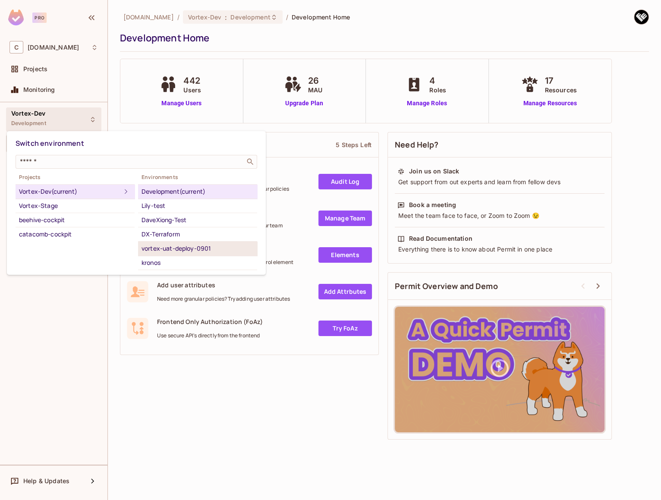 This screenshot has height=500, width=661. Describe the element at coordinates (198, 248) in the screenshot. I see `div: vortex-uat-deploy-0901` at that location.